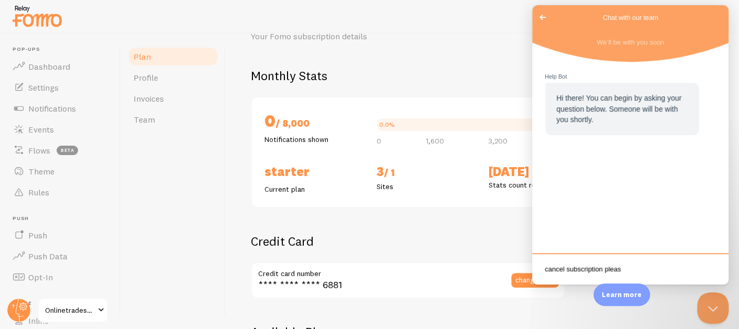 The height and width of the screenshot is (329, 739). What do you see at coordinates (173, 57) in the screenshot?
I see `a: Plan` at bounding box center [173, 57].